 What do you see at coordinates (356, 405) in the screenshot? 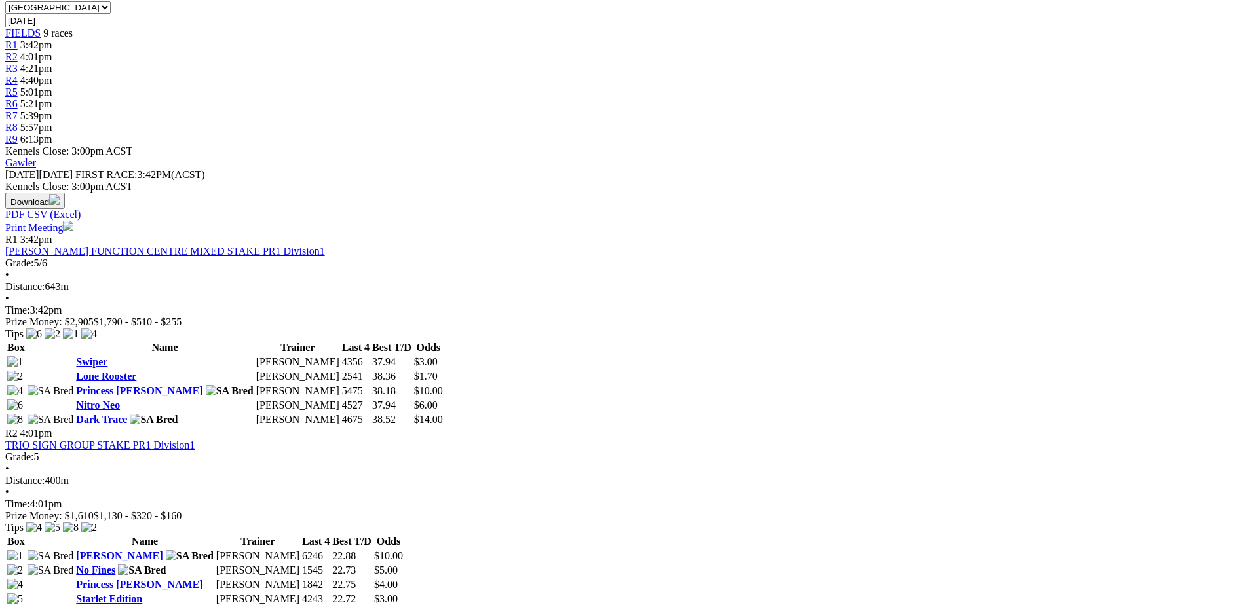
I see `td: 4527` at bounding box center [356, 405].